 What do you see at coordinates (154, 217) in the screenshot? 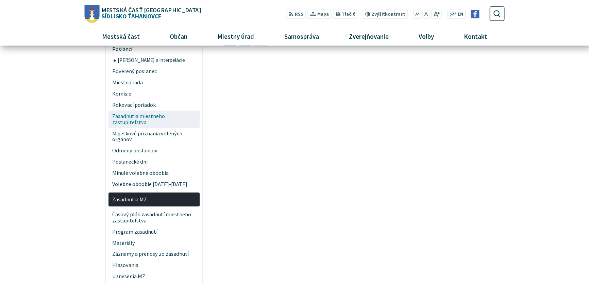
I see `a: Časový plán zasadnutí miestneho zastupiteľstva` at bounding box center [154, 217].